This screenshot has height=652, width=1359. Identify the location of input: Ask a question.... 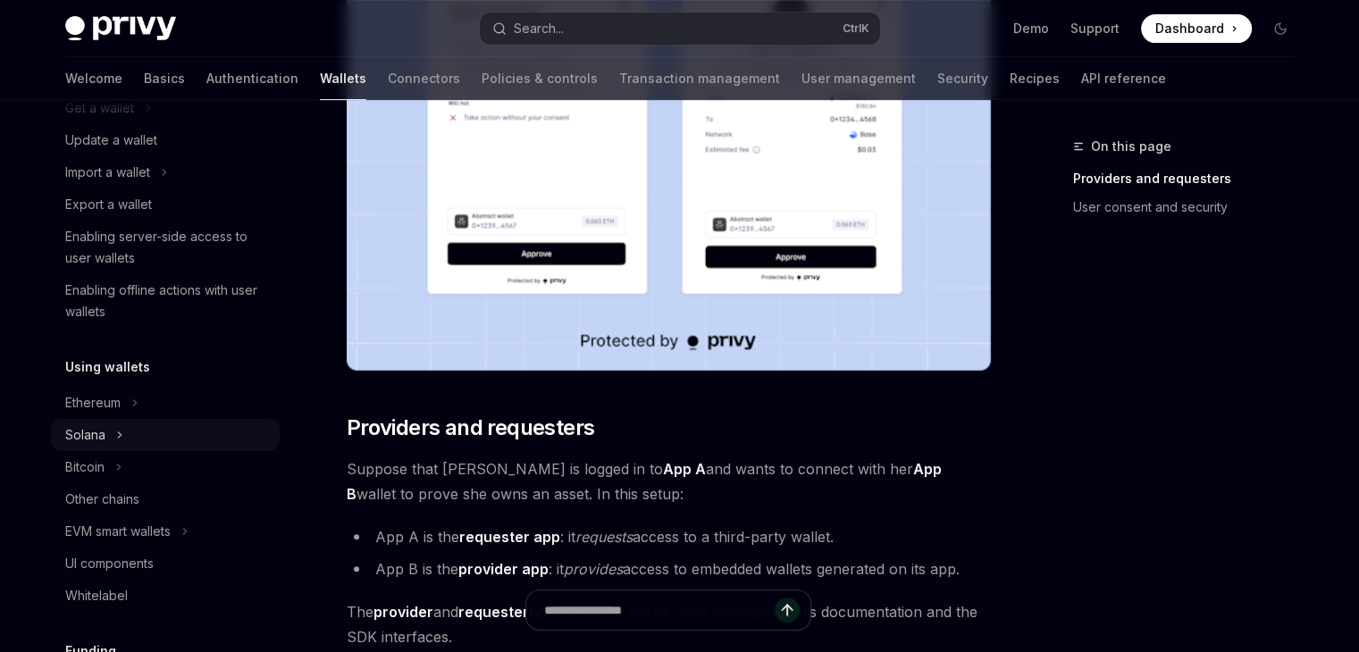
(659, 610).